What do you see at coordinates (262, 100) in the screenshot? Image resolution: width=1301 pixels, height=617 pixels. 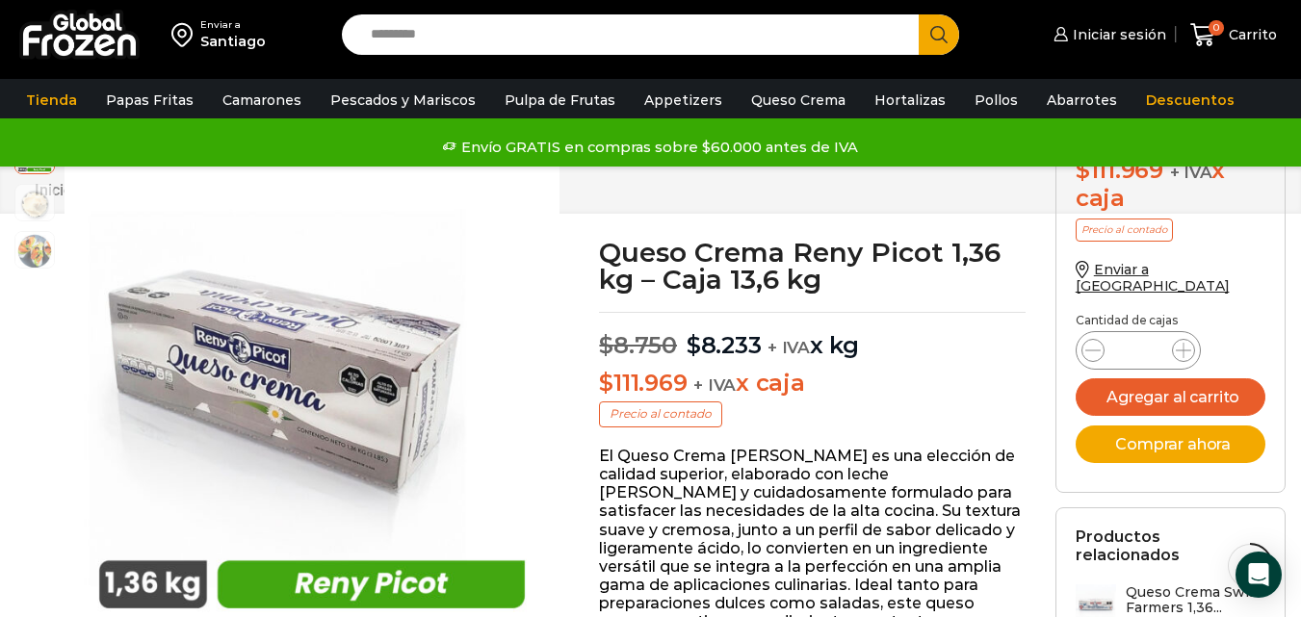 I see `a: Camarones` at bounding box center [262, 100].